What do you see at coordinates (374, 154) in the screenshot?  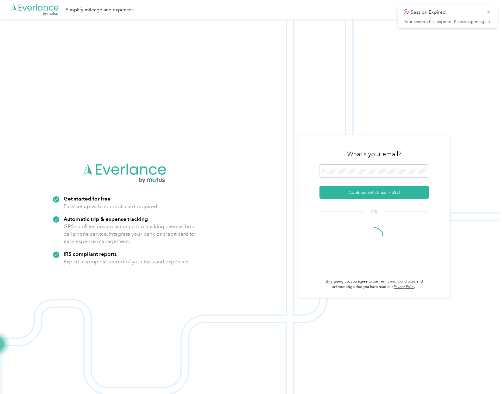 I see `h3: What's your email?` at bounding box center [374, 154].